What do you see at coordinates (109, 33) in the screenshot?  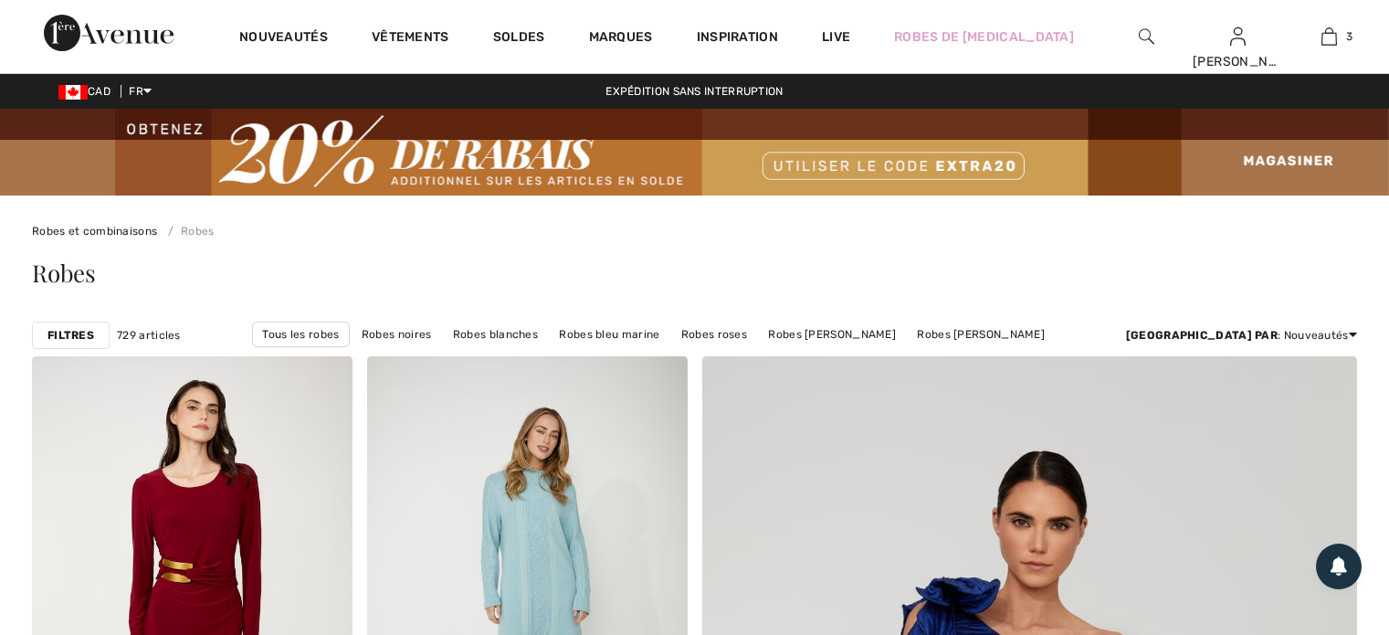 I see `a: 1ère Avenue` at bounding box center [109, 33].